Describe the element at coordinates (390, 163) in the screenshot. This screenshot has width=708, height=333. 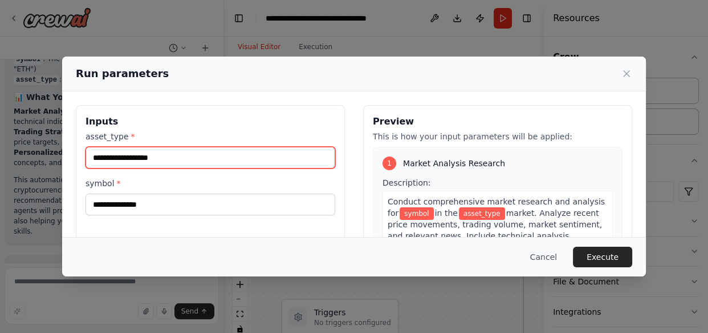
I see `div: 1` at that location.